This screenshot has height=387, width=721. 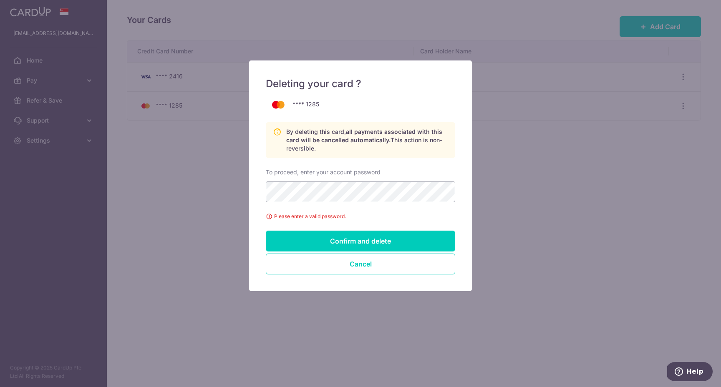 What do you see at coordinates (360, 264) in the screenshot?
I see `button: Close` at bounding box center [360, 264].